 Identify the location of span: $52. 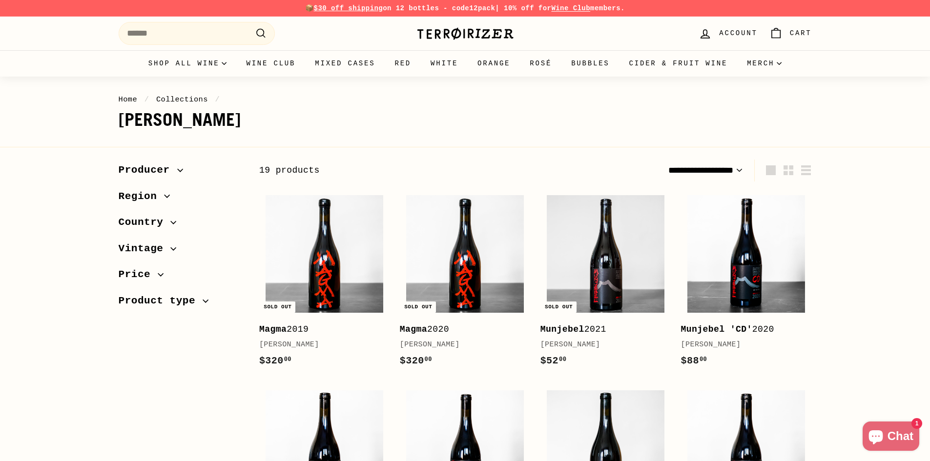
(554, 361).